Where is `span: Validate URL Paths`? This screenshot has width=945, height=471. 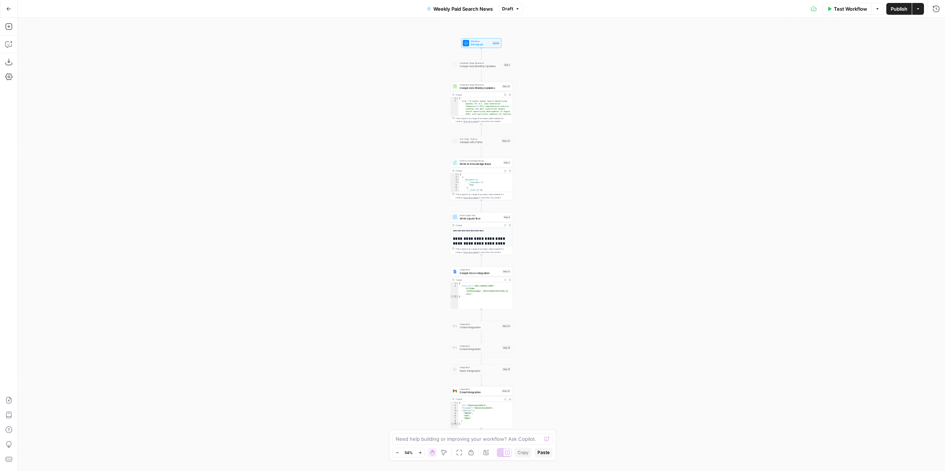 span: Validate URL Paths is located at coordinates (479, 142).